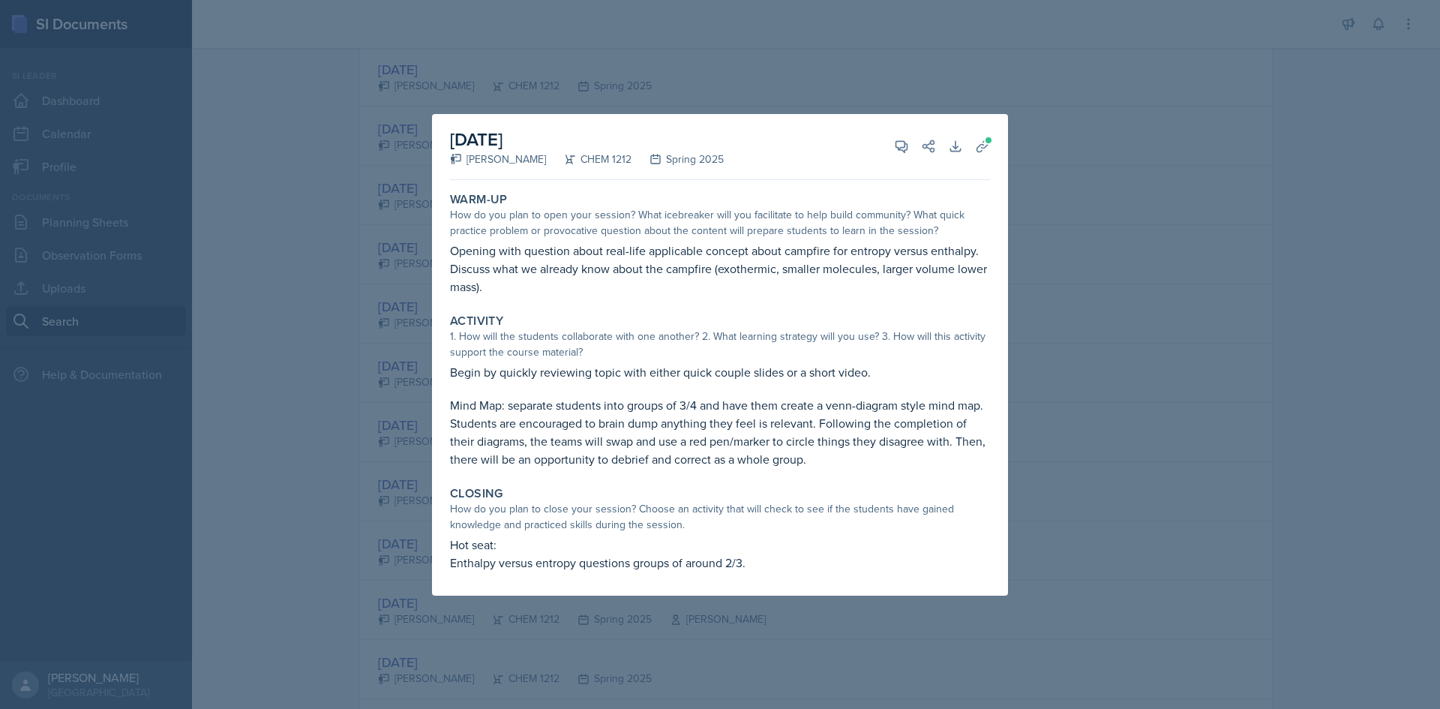 Image resolution: width=1440 pixels, height=709 pixels. What do you see at coordinates (677, 159) in the screenshot?
I see `div: Spring 2025` at bounding box center [677, 159].